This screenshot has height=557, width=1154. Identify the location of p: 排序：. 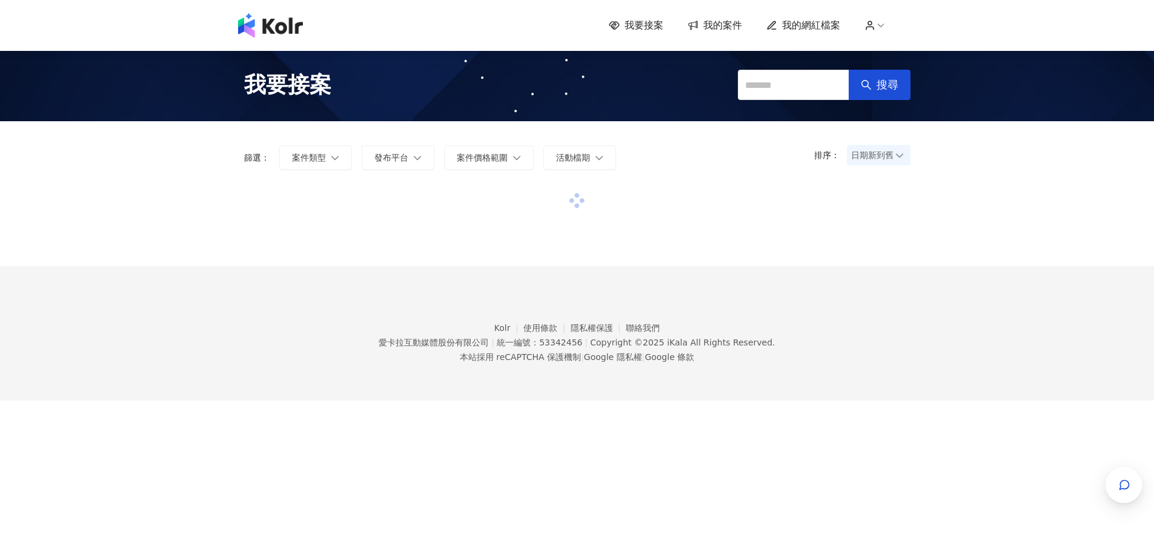
(830, 155).